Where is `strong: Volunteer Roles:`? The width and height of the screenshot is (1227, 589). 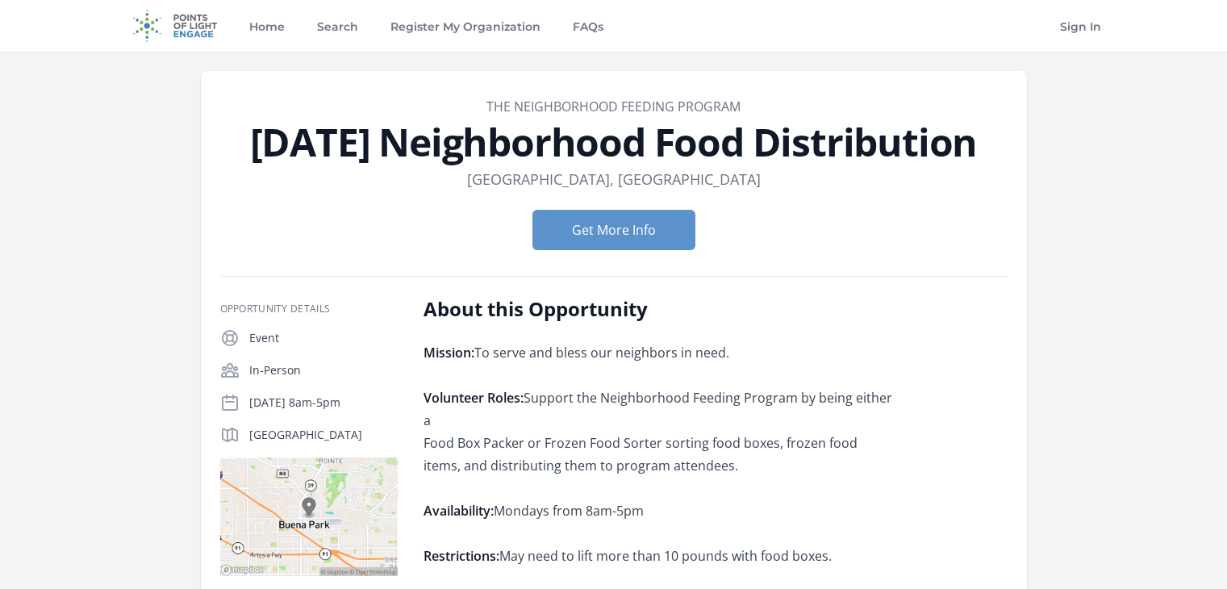
strong: Volunteer Roles: is located at coordinates (473, 398).